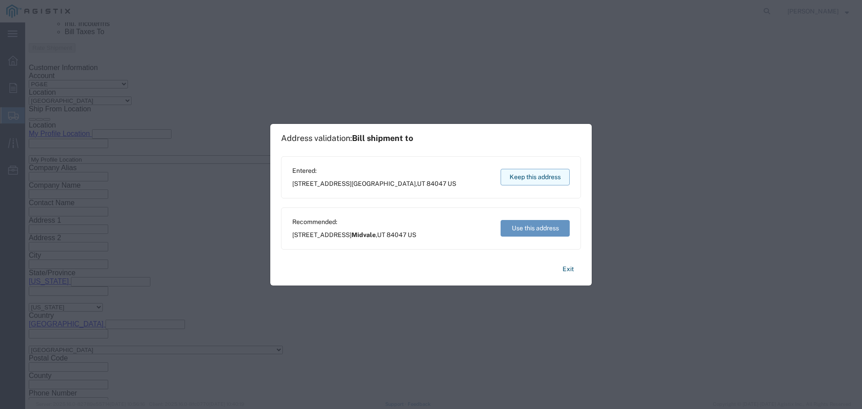  What do you see at coordinates (535, 228) in the screenshot?
I see `button: Use this address` at bounding box center [535, 228].